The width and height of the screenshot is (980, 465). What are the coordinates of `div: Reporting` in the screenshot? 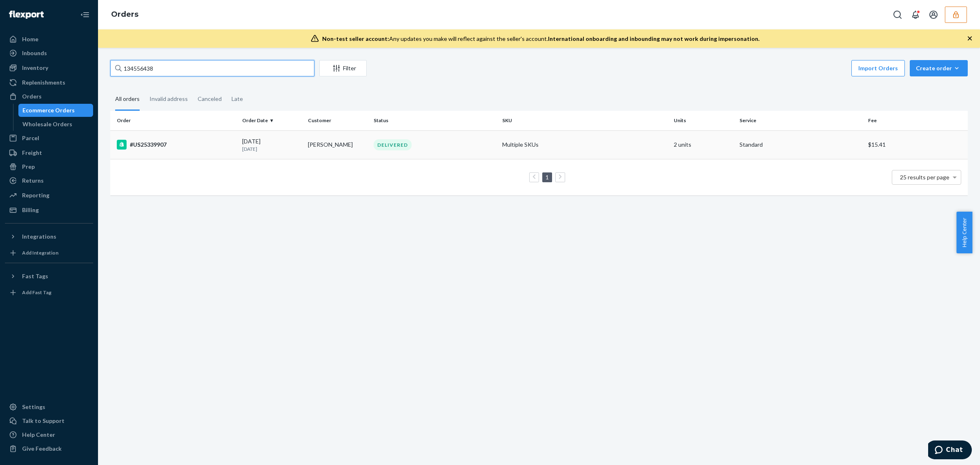 It's located at (36, 195).